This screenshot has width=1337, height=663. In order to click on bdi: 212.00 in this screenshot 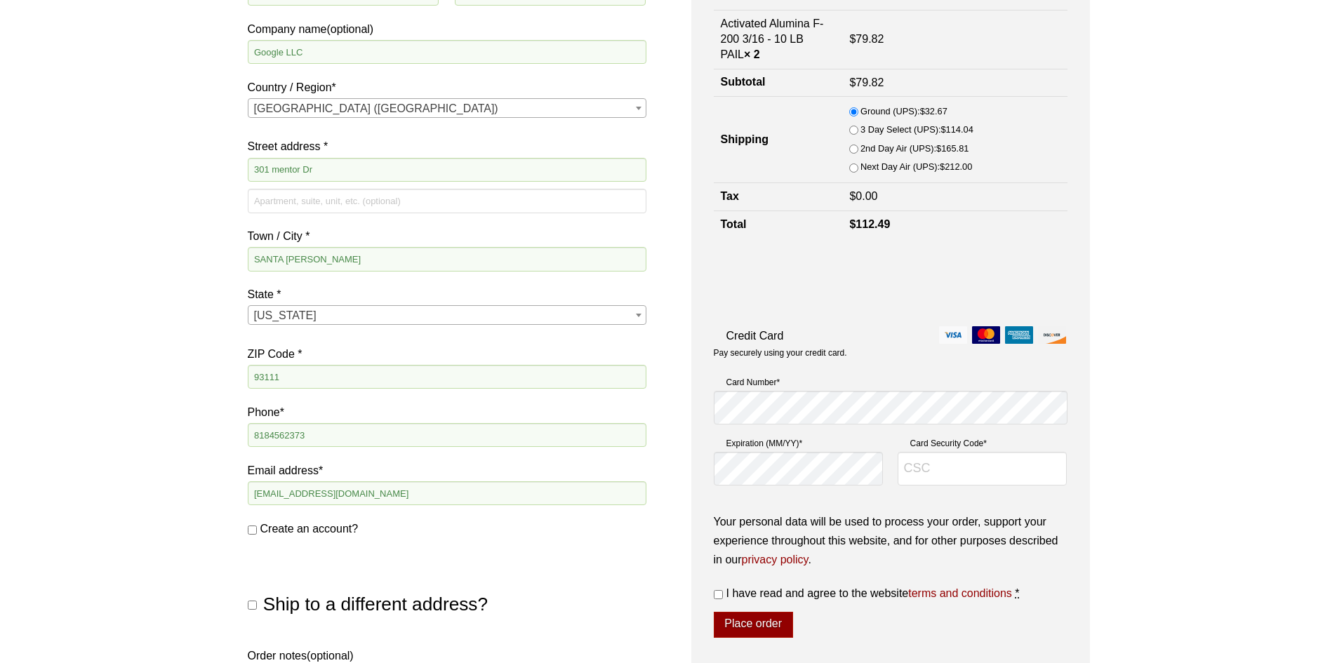, I will do `click(956, 166)`.